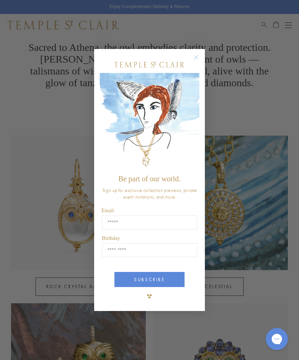  I want to click on span: Email, so click(107, 211).